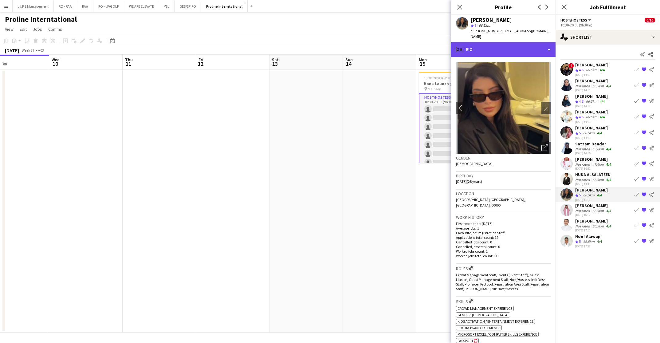  Describe the element at coordinates (581, 117) in the screenshot. I see `span: 4.6` at that location.